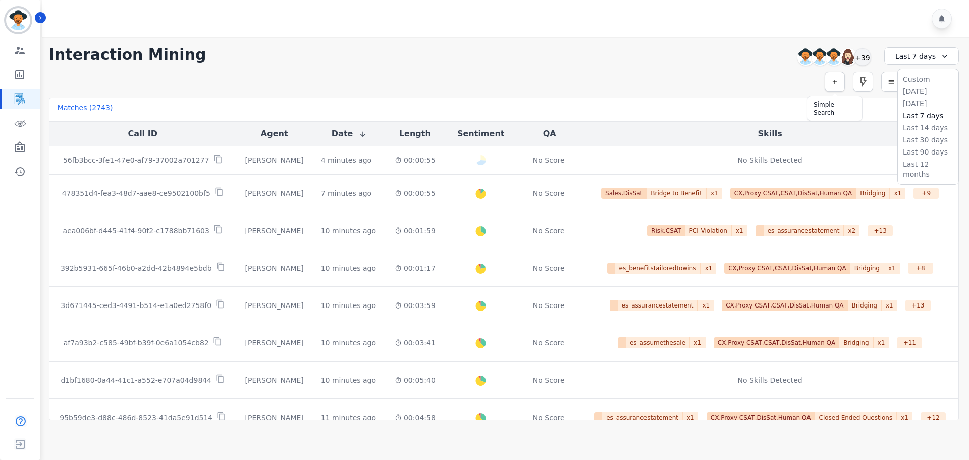 The height and width of the screenshot is (460, 969). I want to click on button: Sentiment, so click(480, 134).